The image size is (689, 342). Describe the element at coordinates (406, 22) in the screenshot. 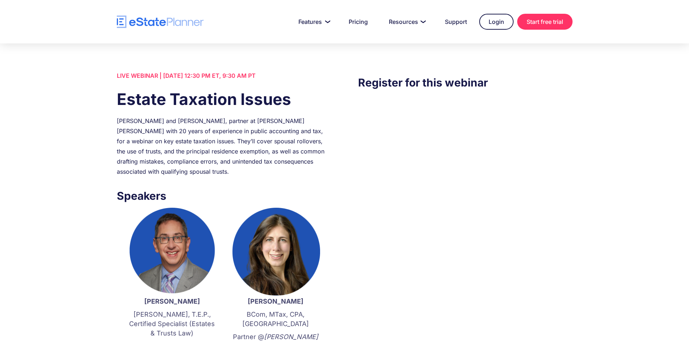

I see `a: Resources` at that location.